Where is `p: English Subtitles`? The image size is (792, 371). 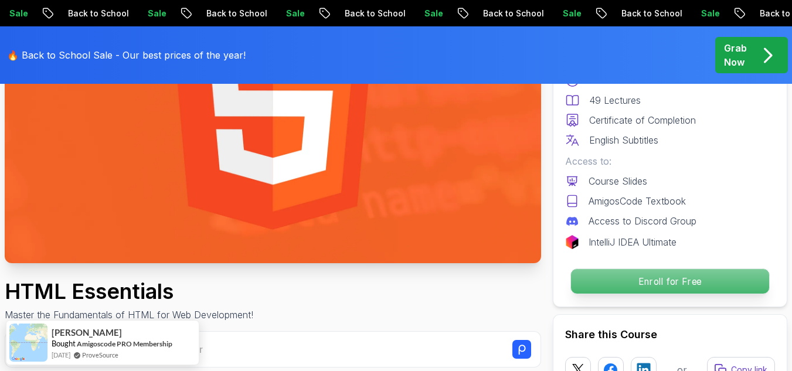
p: English Subtitles is located at coordinates (624, 140).